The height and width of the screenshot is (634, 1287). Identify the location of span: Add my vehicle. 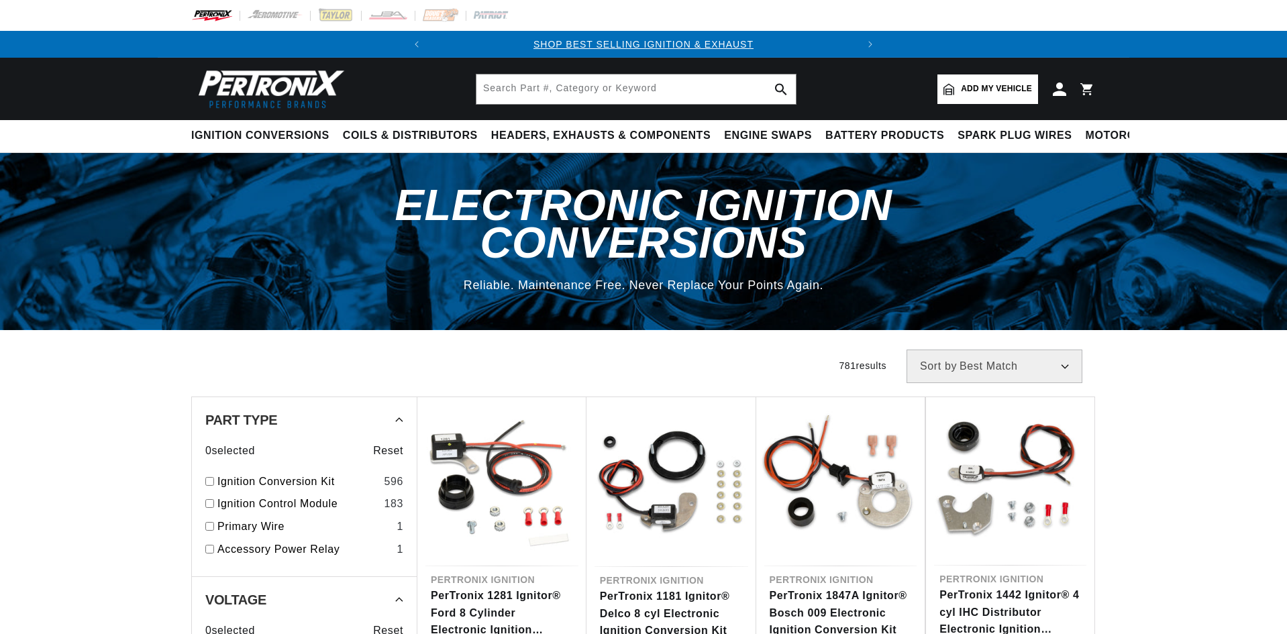
(997, 89).